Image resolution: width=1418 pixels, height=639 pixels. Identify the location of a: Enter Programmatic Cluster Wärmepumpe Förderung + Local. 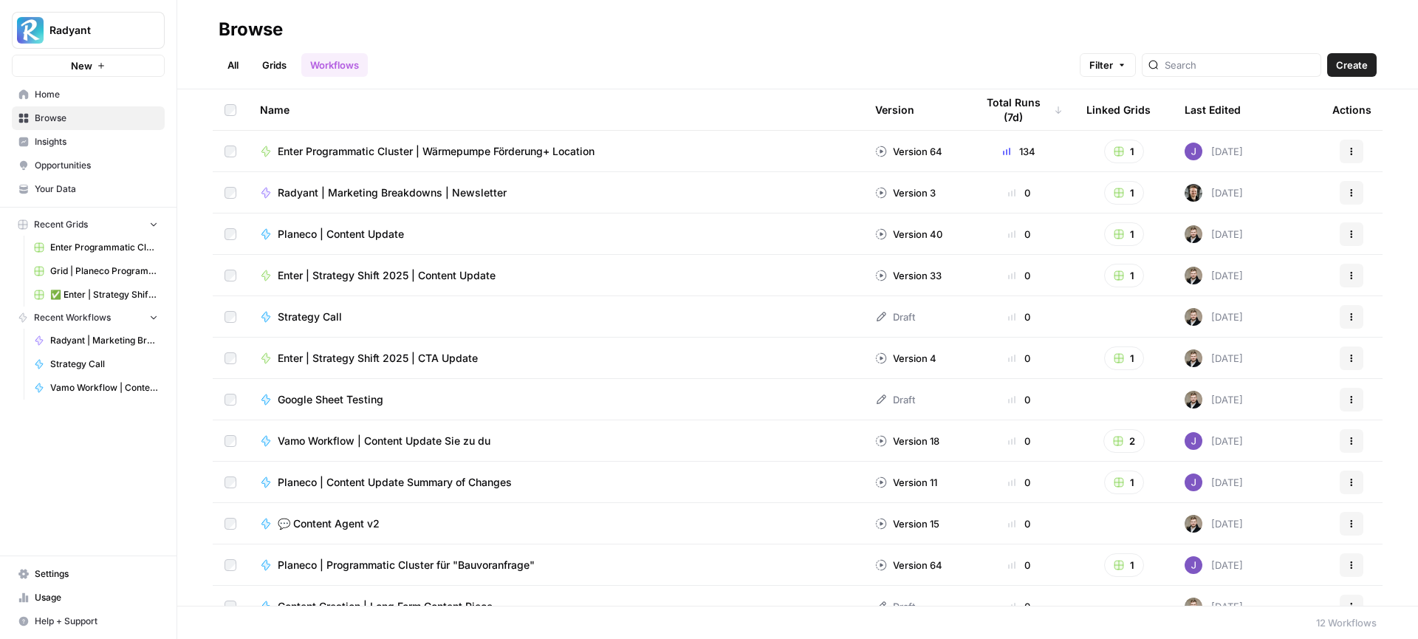
(96, 247).